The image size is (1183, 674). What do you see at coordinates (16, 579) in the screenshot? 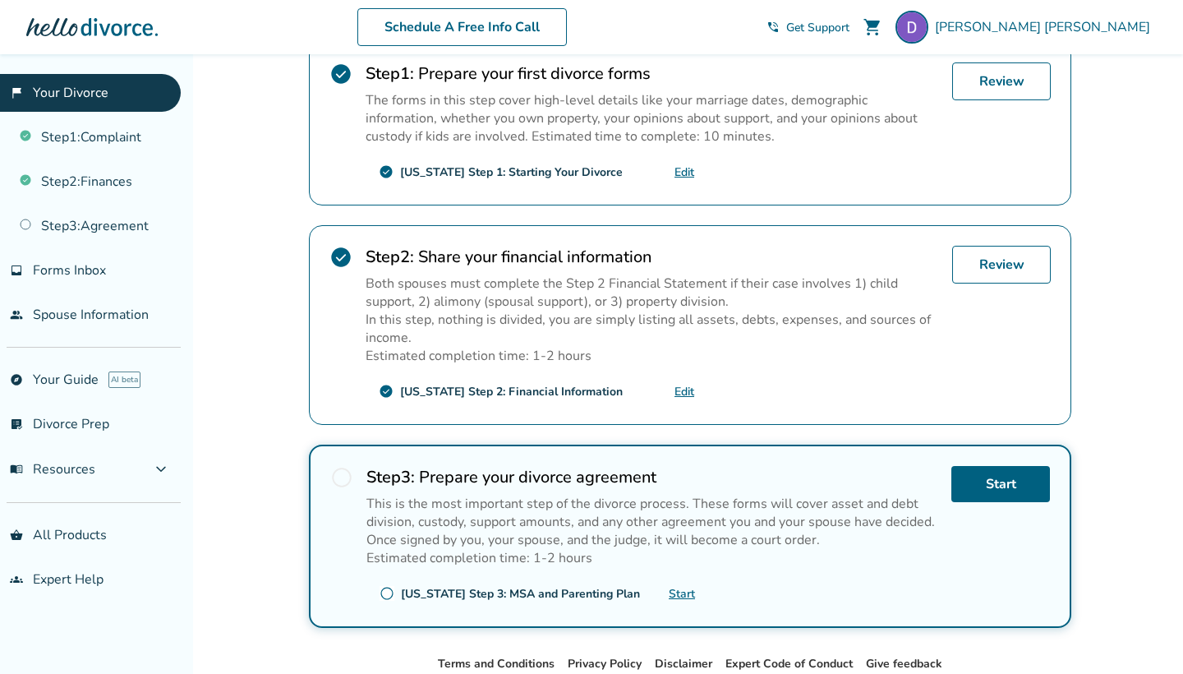
I see `span: groups` at bounding box center [16, 579].